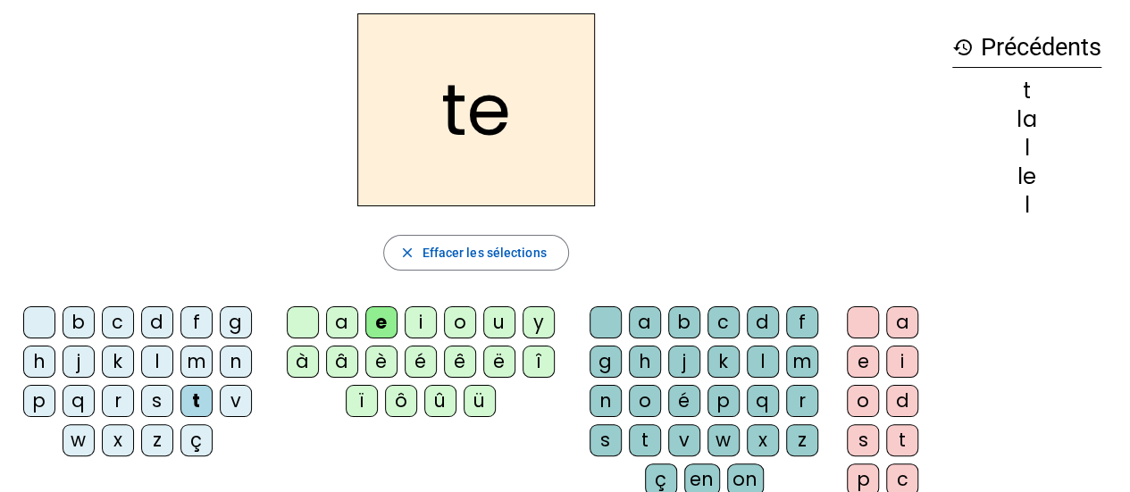 The height and width of the screenshot is (492, 1130). I want to click on h2: te, so click(476, 110).